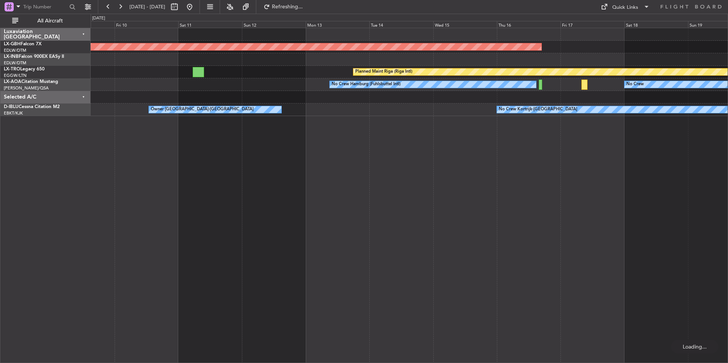 This screenshot has height=363, width=728. I want to click on a: LX-AOACitation Mustang, so click(31, 82).